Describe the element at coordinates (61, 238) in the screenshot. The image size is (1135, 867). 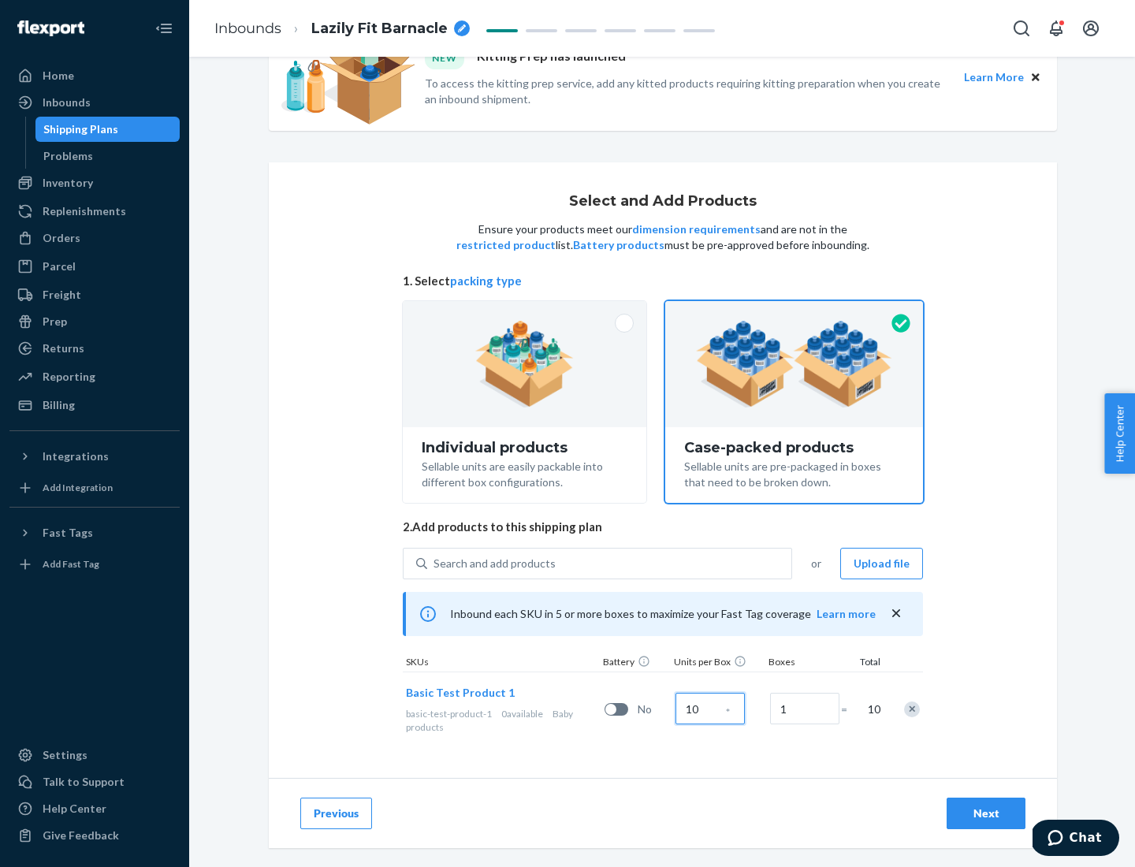
I see `div: Orders` at that location.